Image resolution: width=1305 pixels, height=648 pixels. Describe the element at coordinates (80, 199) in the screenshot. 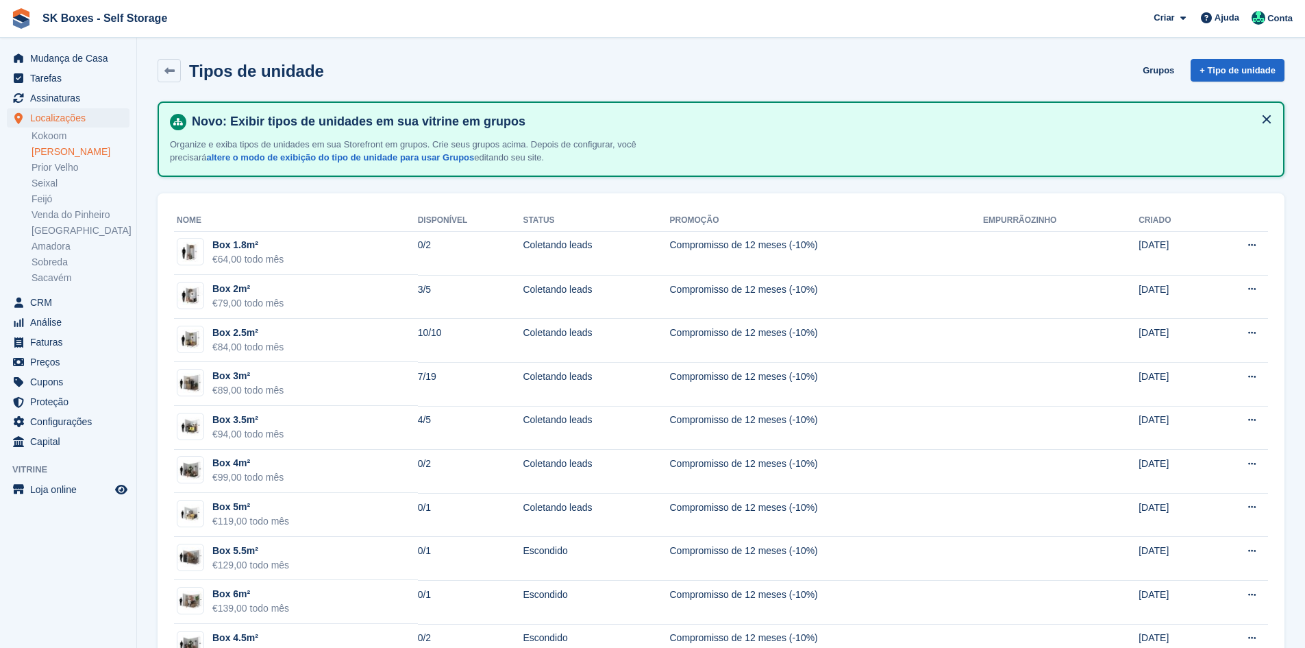

I see `a: Feijó` at that location.